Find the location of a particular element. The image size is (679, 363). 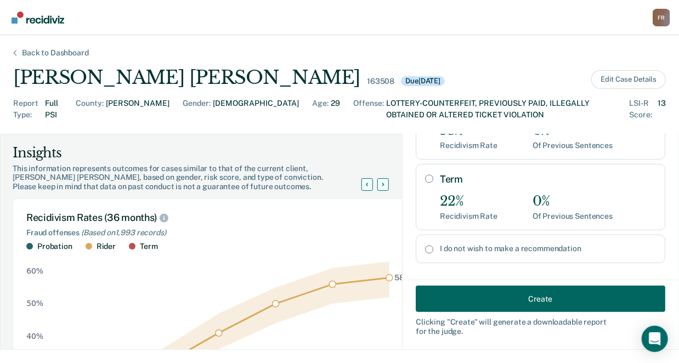

div: Back to Dashboard is located at coordinates (55, 53).